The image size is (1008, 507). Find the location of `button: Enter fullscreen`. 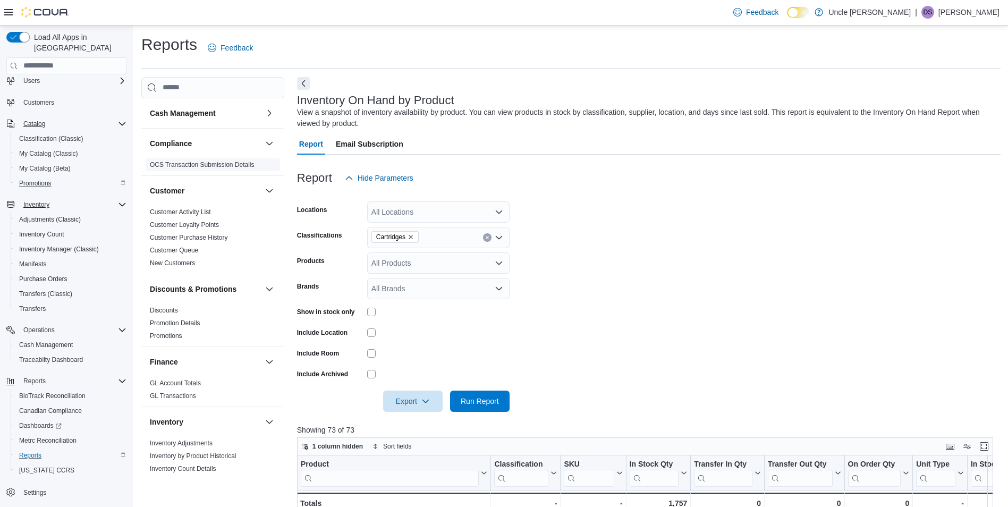

button: Enter fullscreen is located at coordinates (984, 446).